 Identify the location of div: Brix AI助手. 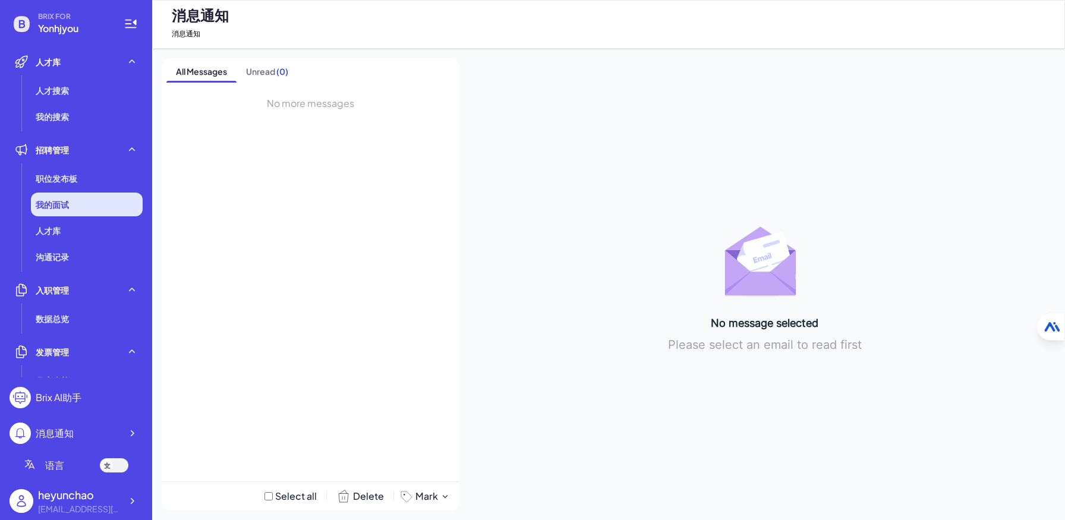
(58, 398).